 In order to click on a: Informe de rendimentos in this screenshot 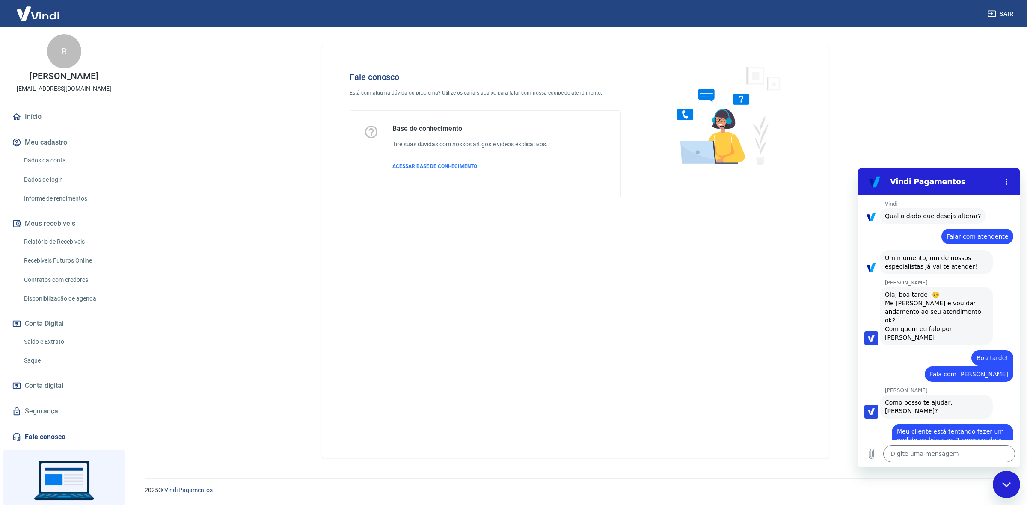, I will do `click(69, 199)`.